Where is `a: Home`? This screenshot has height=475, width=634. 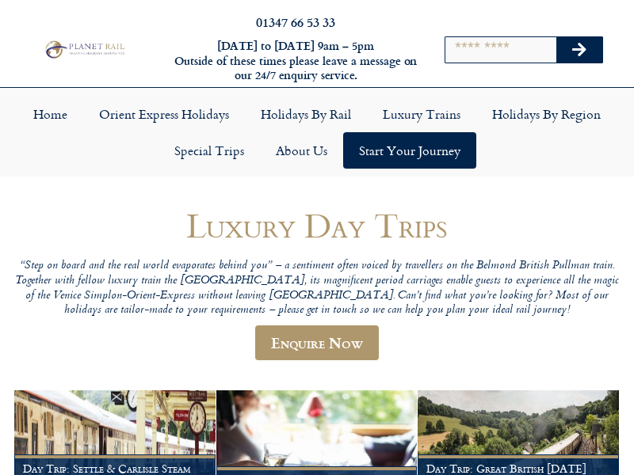 a: Home is located at coordinates (50, 114).